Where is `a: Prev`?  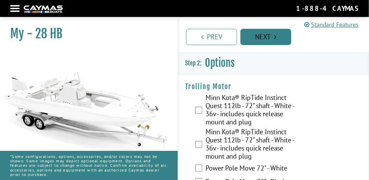
a: Prev is located at coordinates (212, 37).